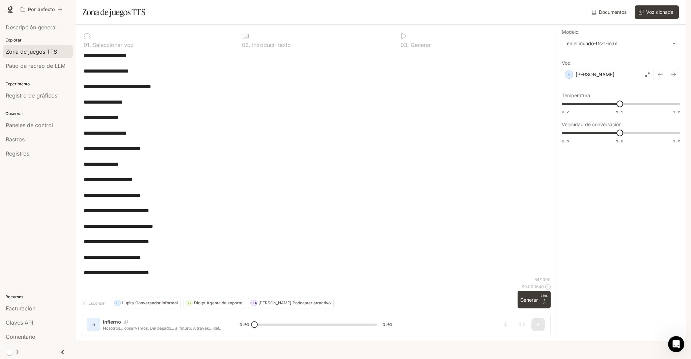  What do you see at coordinates (537, 279) in the screenshot?
I see `font: 64` at bounding box center [537, 279].